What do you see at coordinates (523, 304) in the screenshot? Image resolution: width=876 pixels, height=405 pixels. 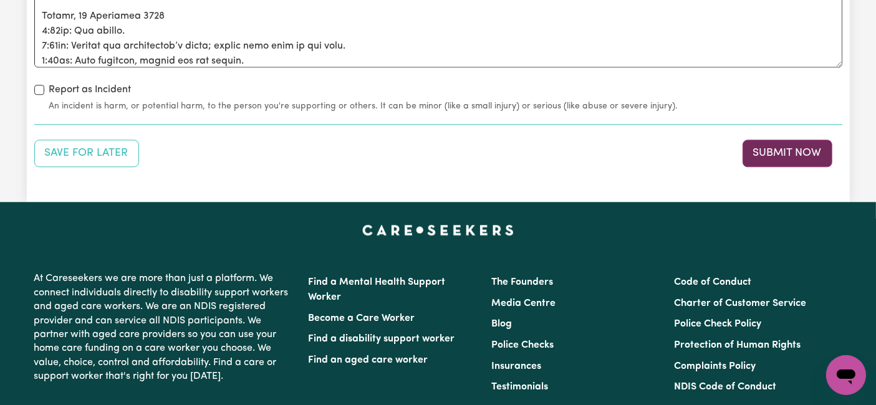 I see `a: Media Centre` at bounding box center [523, 304].